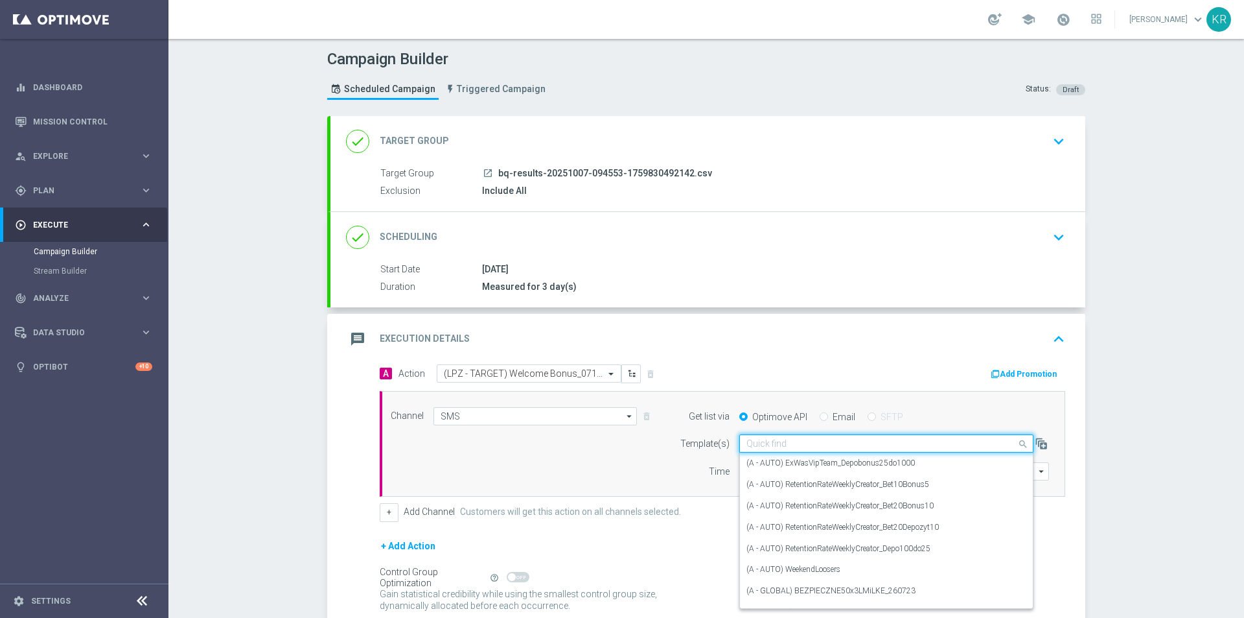  Describe the element at coordinates (84, 87) in the screenshot. I see `div: equalizer Dashboard` at that location.